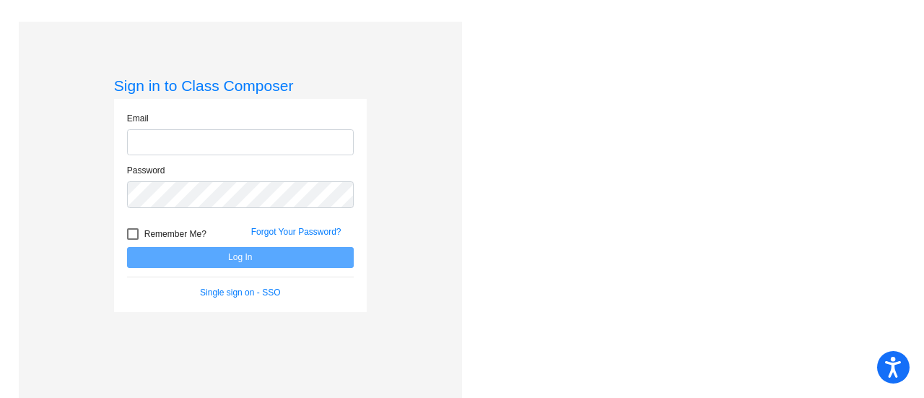 This screenshot has width=924, height=398. I want to click on h3: Sign in to Class Composer, so click(240, 85).